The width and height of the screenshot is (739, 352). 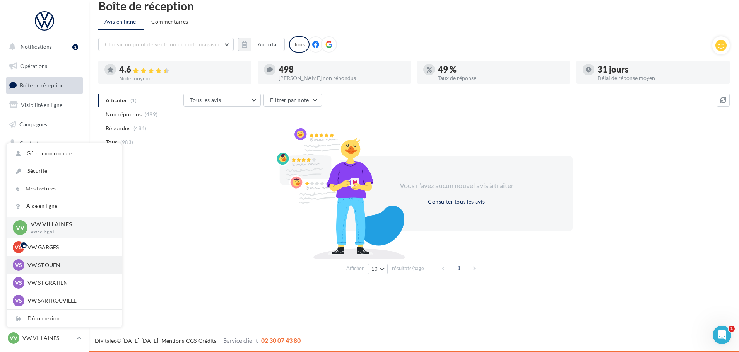 What do you see at coordinates (281, 341) in the screenshot?
I see `span: 02 30 07 43 80` at bounding box center [281, 341].